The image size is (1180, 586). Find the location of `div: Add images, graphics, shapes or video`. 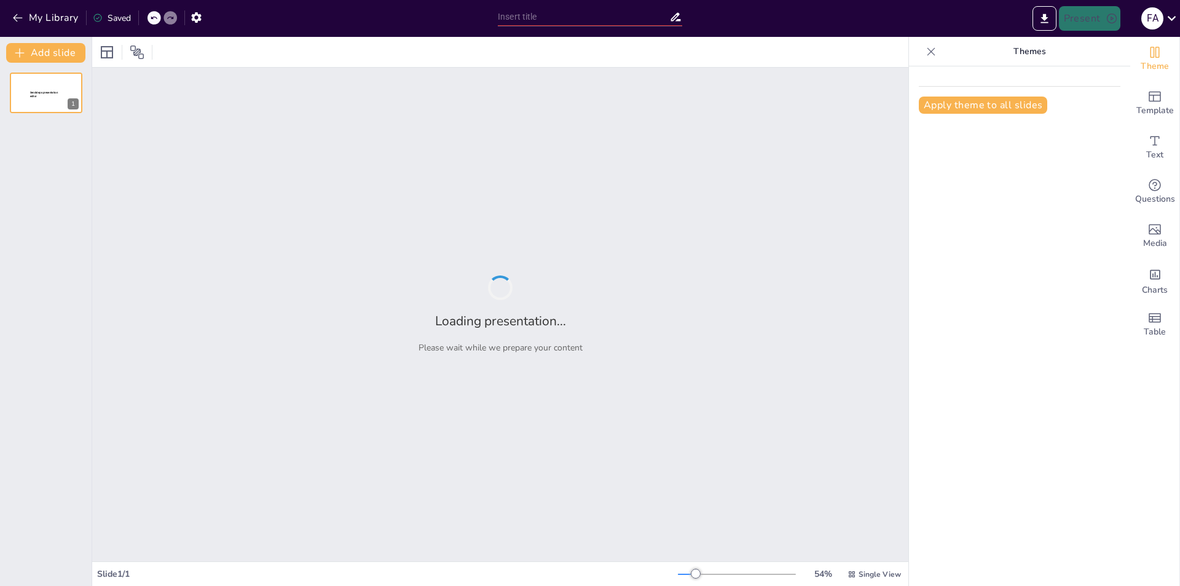

div: Add images, graphics, shapes or video is located at coordinates (1155, 236).